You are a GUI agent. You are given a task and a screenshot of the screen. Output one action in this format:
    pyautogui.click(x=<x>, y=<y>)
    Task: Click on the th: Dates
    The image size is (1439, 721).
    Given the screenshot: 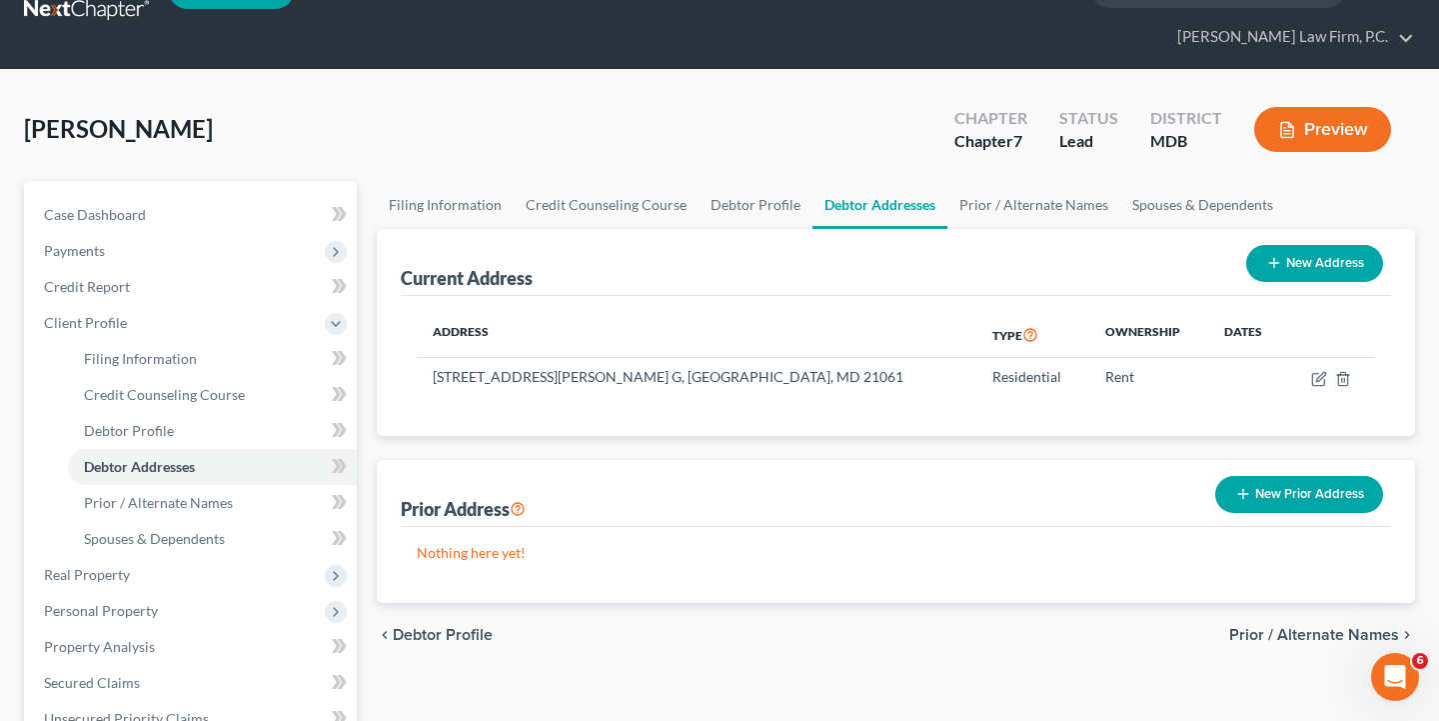 What is the action you would take?
    pyautogui.click(x=1247, y=335)
    